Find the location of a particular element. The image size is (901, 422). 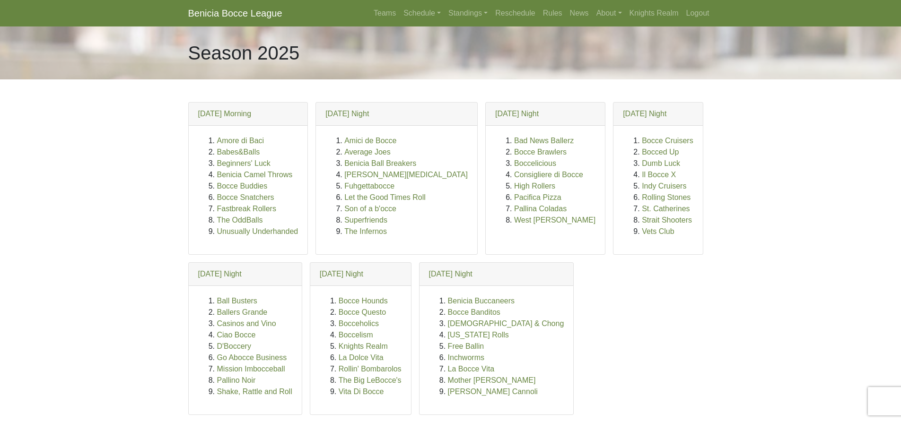

a: La Bocce Vita is located at coordinates (471, 369).